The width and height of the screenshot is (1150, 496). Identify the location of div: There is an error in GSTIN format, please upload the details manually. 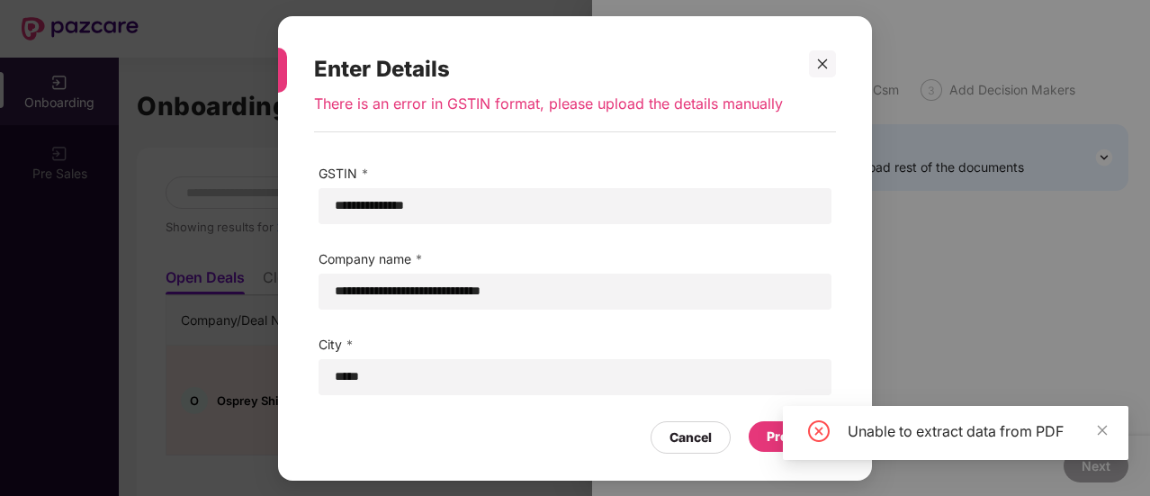
(553, 112).